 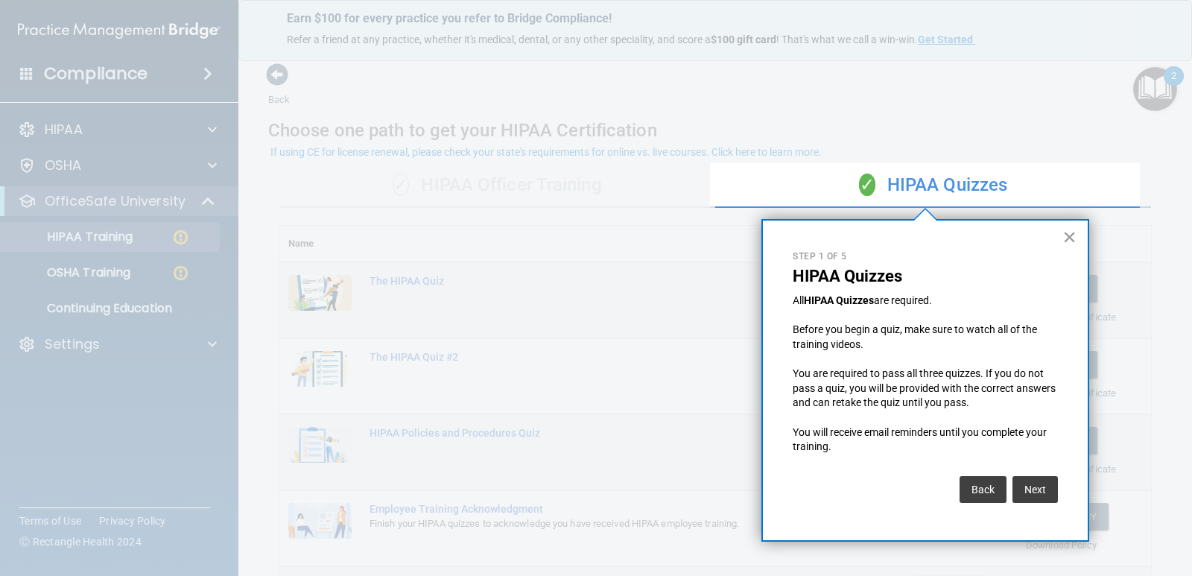 What do you see at coordinates (926, 256) in the screenshot?
I see `p: Step 1 of 5` at bounding box center [926, 256].